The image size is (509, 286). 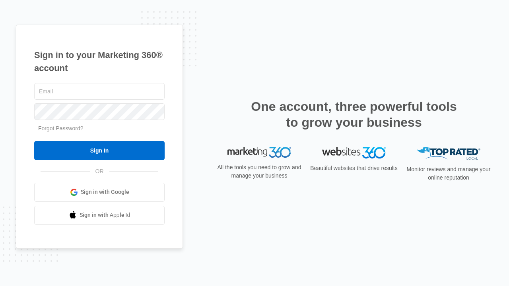 I want to click on p: All the tools you need to grow and manage your business, so click(x=259, y=172).